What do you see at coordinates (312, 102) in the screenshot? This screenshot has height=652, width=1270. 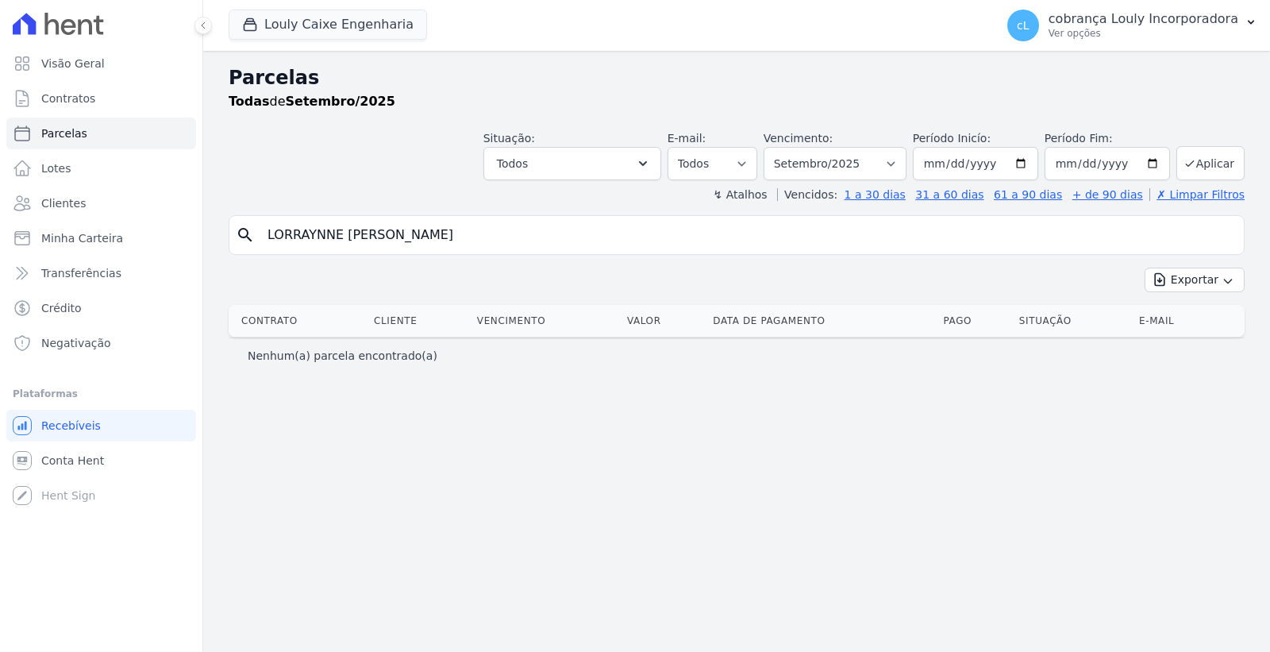 I see `p: de` at bounding box center [312, 102].